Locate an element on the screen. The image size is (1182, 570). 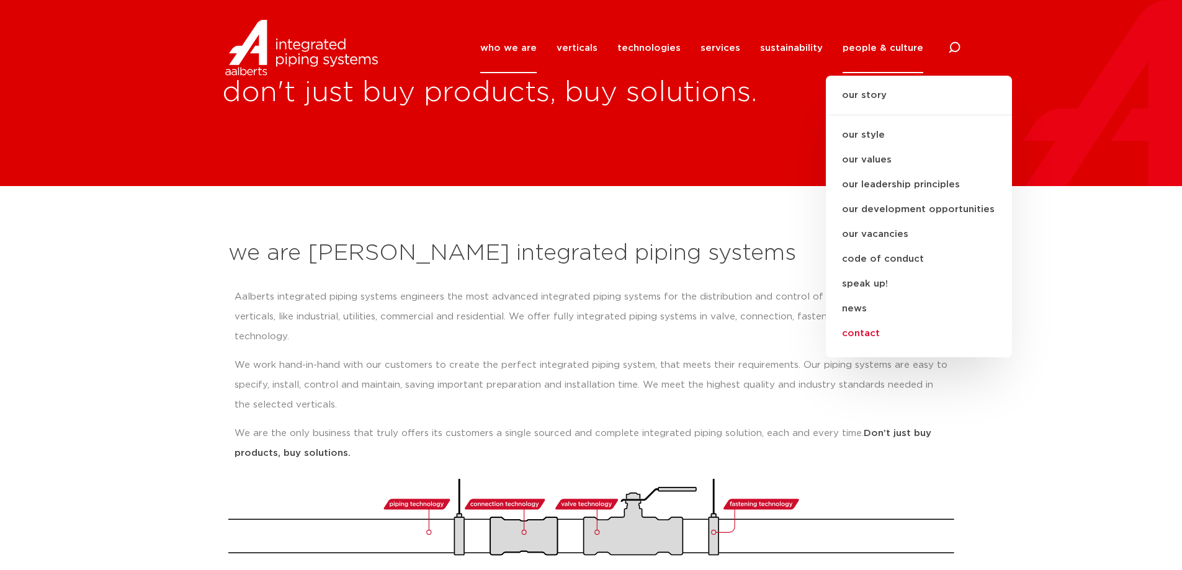
a: people & culture is located at coordinates (883, 48).